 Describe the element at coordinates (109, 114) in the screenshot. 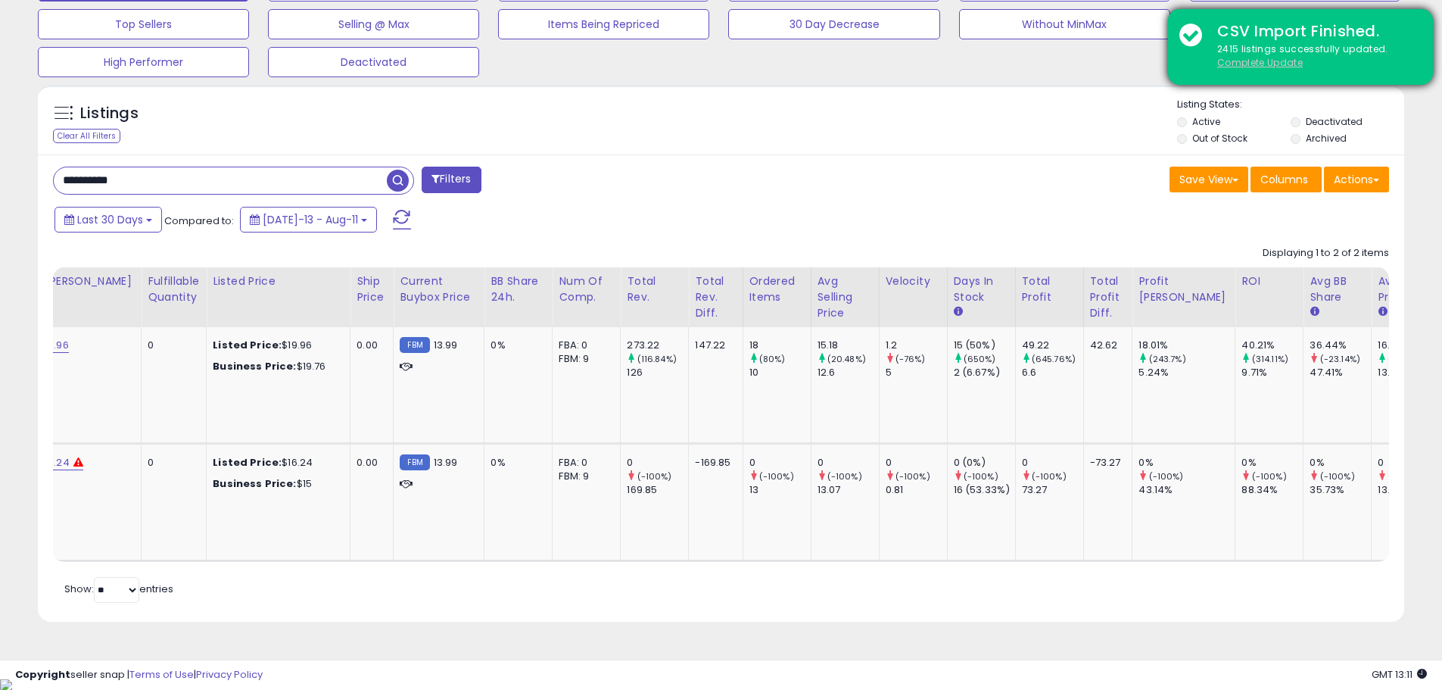

I see `h5: Listings` at that location.